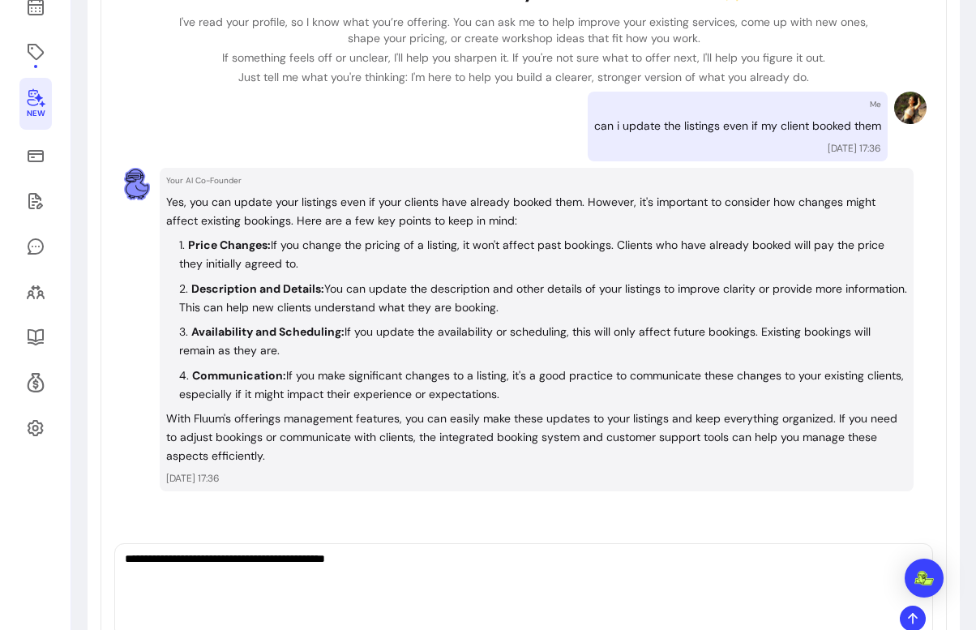 The height and width of the screenshot is (630, 976). I want to click on a: Refer & Earn, so click(36, 383).